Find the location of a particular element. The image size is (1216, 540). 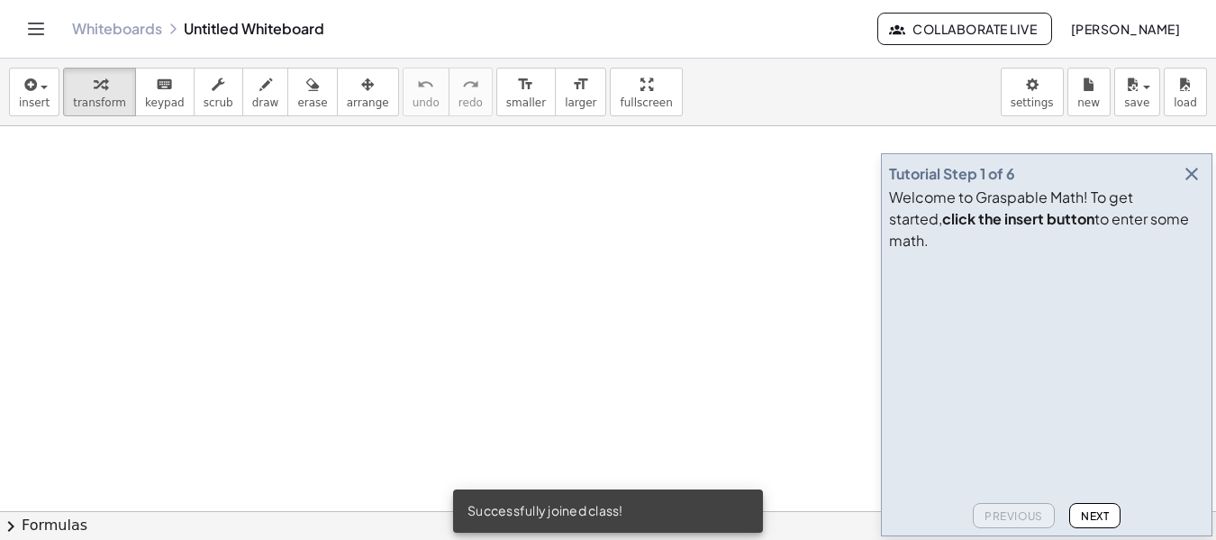

button: insert is located at coordinates (34, 92).